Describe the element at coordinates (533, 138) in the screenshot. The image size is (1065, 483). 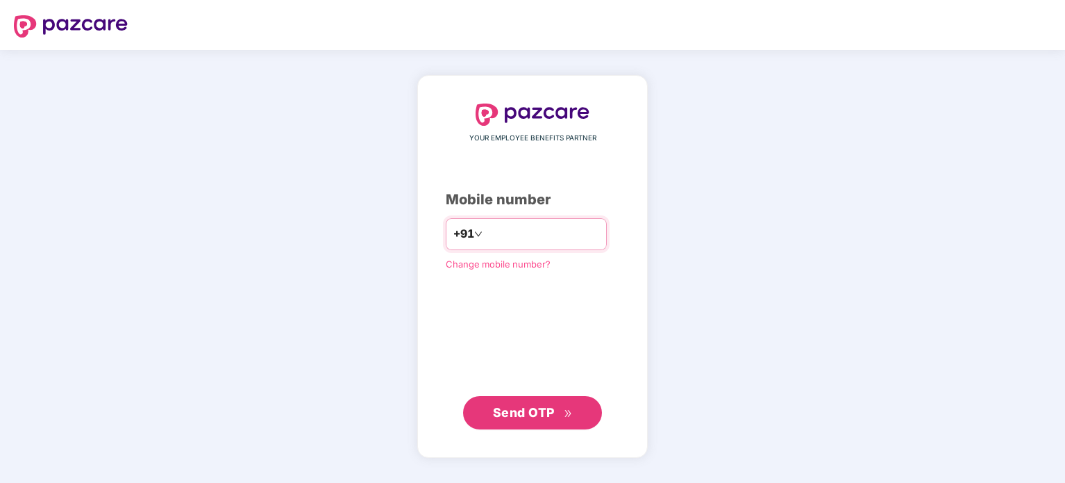
I see `span: YOUR EMPLOYEE BENEFITS PARTNER` at that location.